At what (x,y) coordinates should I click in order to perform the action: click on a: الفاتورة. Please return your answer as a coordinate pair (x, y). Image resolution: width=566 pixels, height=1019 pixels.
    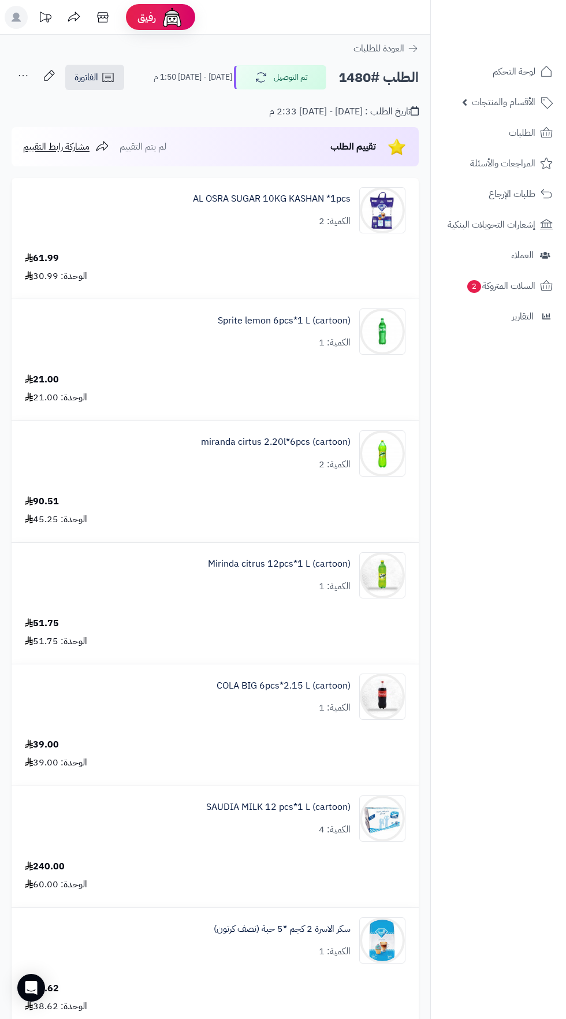
    Looking at the image, I should click on (95, 77).